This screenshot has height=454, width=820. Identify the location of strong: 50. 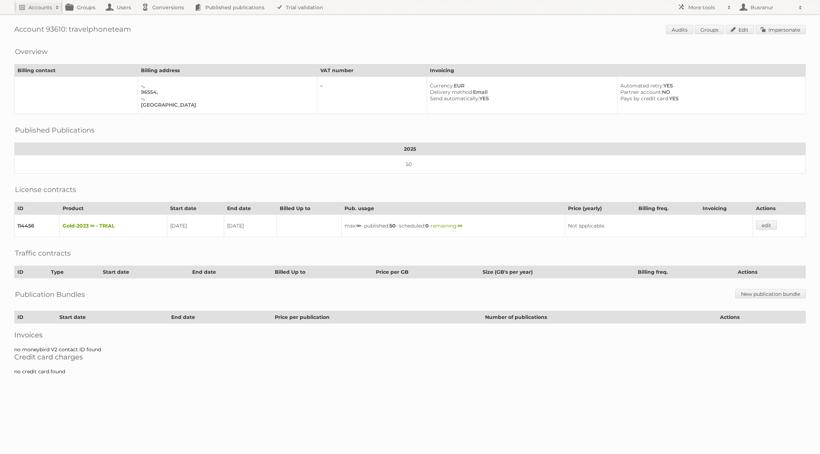
(393, 226).